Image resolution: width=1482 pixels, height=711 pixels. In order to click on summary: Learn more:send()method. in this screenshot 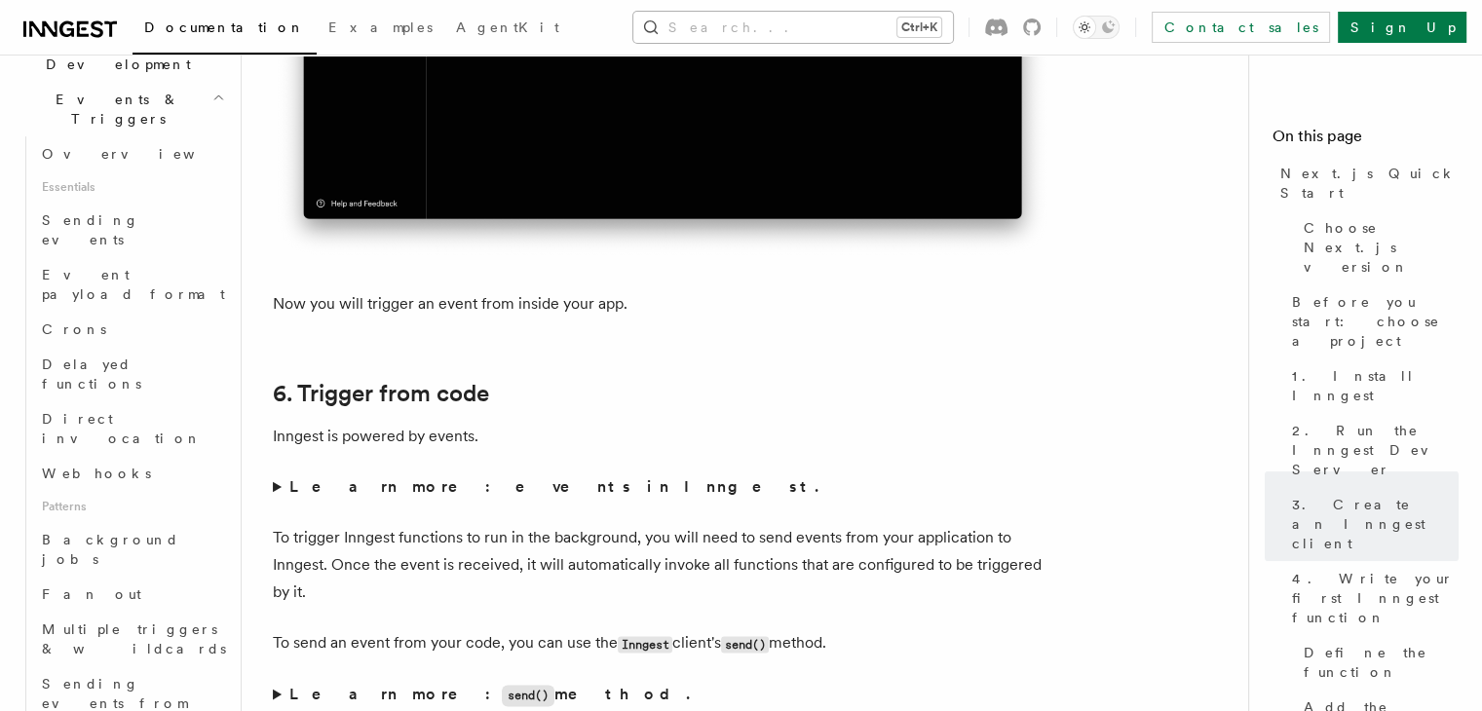, I will do `click(663, 695)`.